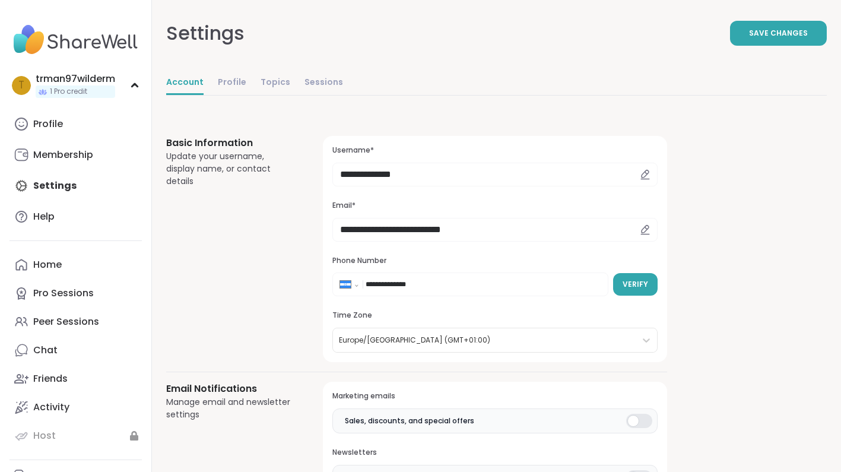  I want to click on a: Home, so click(75, 265).